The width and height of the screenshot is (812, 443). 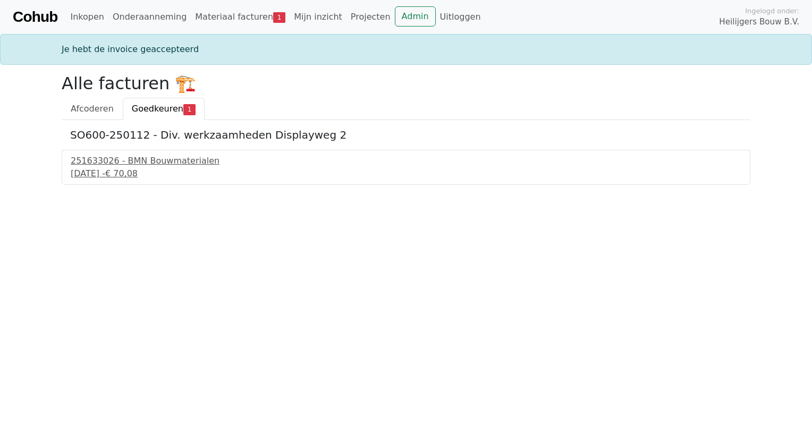 What do you see at coordinates (157, 108) in the screenshot?
I see `span: Goedkeuren` at bounding box center [157, 108].